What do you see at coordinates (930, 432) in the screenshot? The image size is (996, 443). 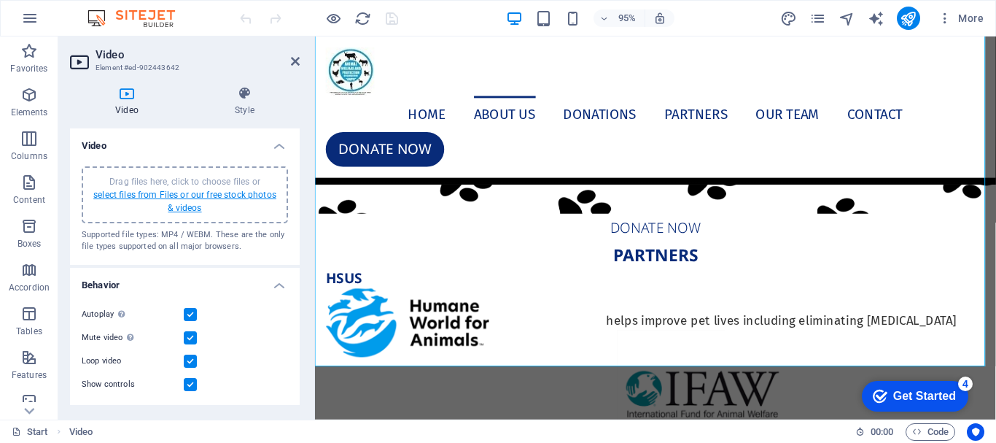 I see `span: Code` at bounding box center [930, 432].